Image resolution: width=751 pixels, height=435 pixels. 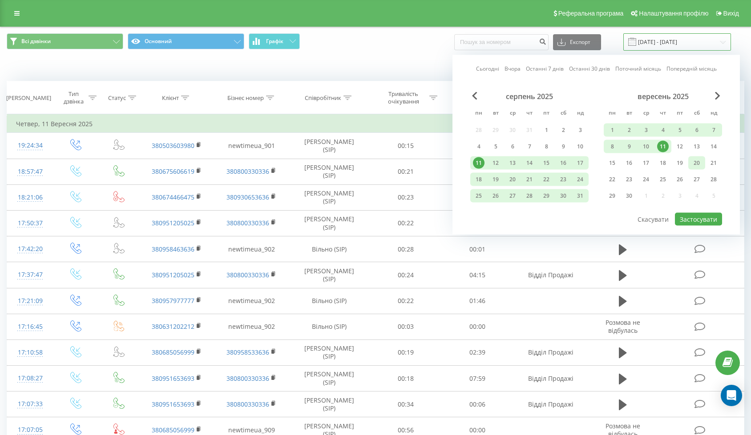 I want to click on span: Всі дзвінки, so click(x=36, y=41).